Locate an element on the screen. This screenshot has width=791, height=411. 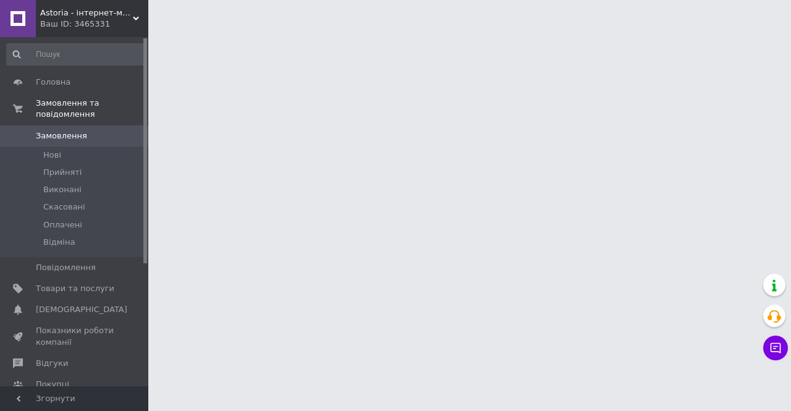
span: Показники роботи компанії is located at coordinates (75, 336).